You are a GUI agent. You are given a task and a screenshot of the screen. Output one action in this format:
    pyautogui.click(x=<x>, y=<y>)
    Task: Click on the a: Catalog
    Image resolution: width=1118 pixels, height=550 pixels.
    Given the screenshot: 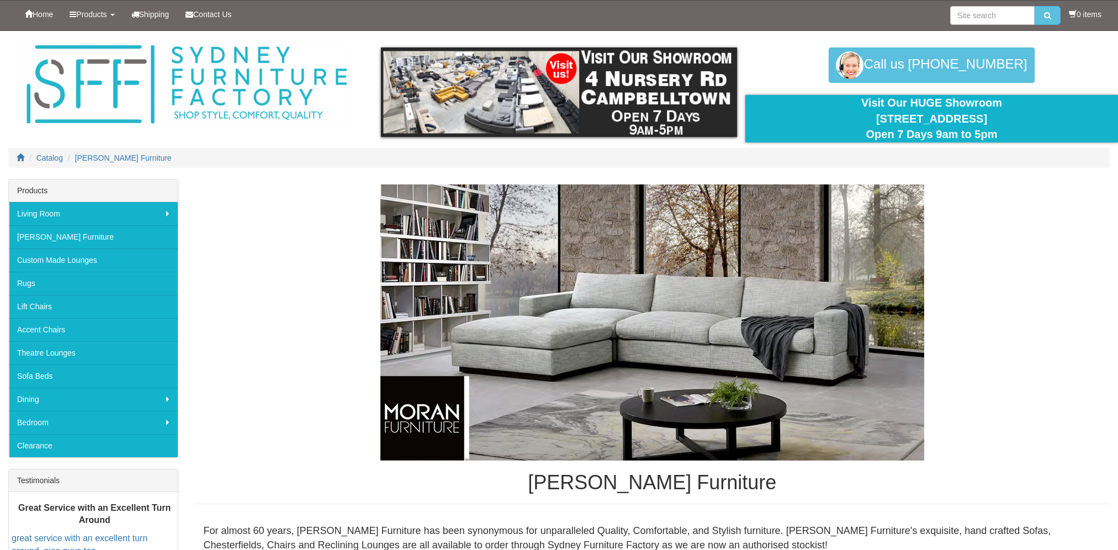 What is the action you would take?
    pyautogui.click(x=50, y=158)
    